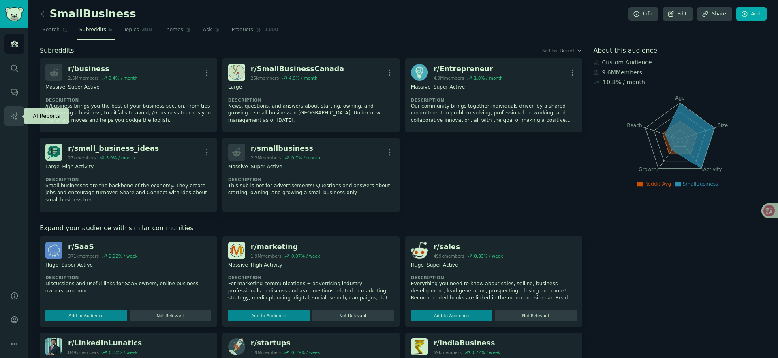  I want to click on a: Products1100, so click(255, 32).